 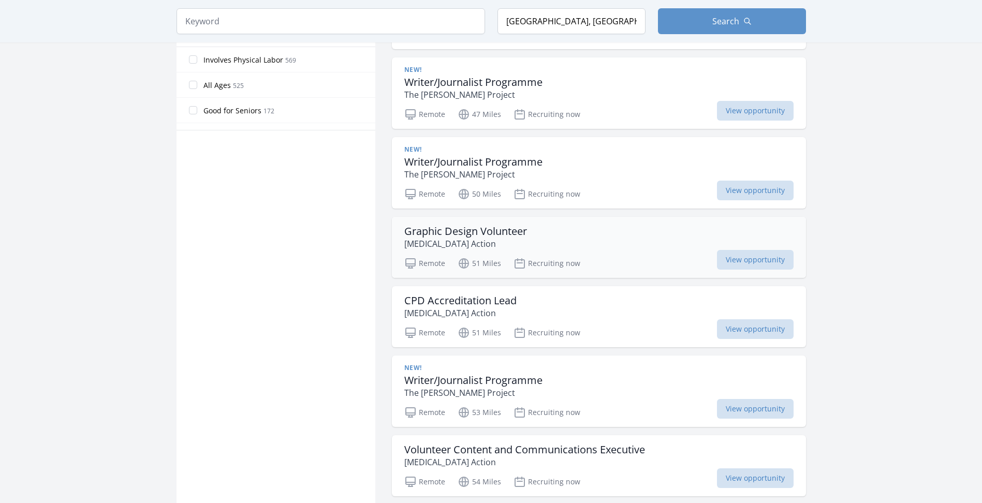 What do you see at coordinates (571, 21) in the screenshot?
I see `input: Location` at bounding box center [571, 21].